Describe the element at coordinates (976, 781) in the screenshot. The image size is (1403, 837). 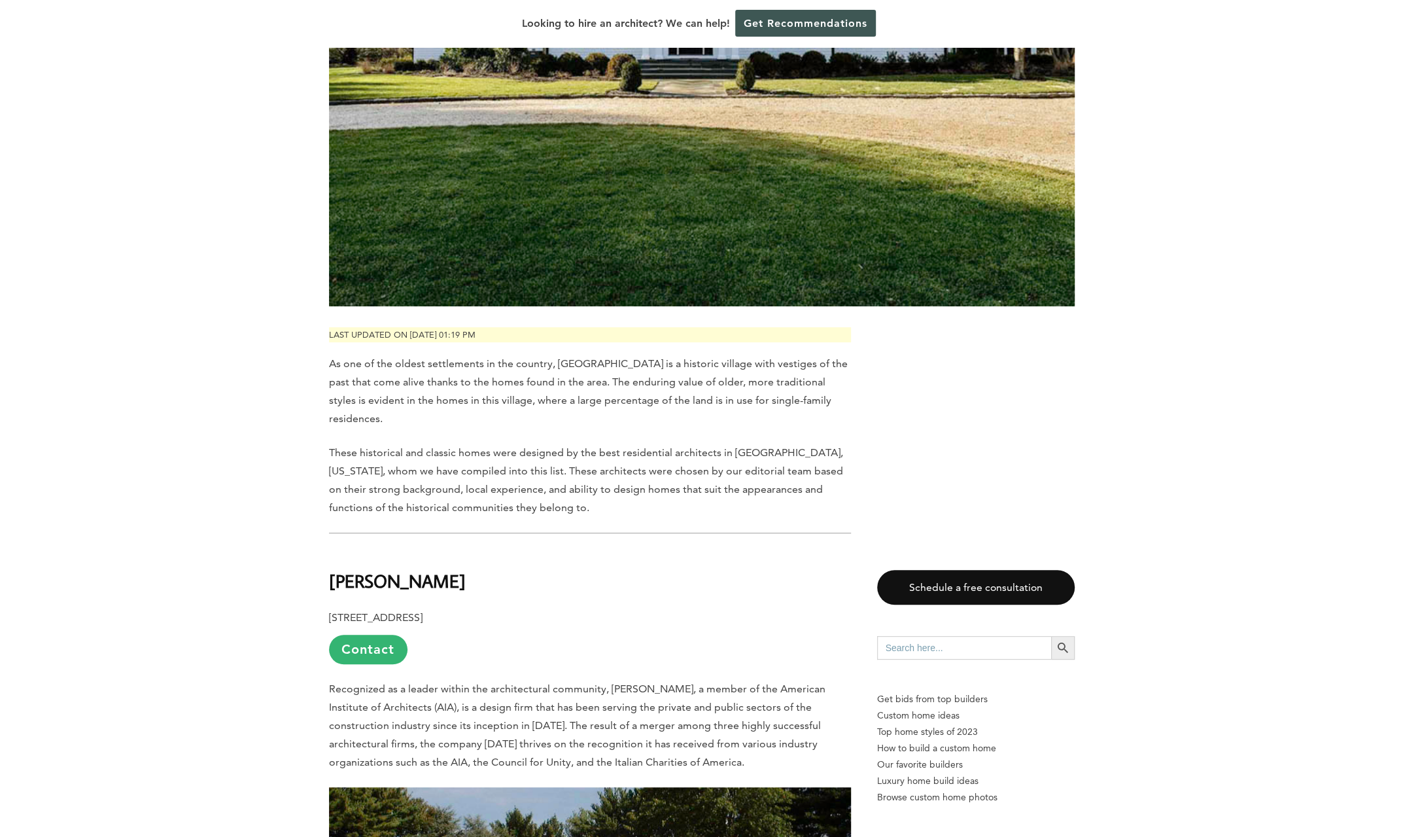
I see `a: Luxury home build ideas` at that location.